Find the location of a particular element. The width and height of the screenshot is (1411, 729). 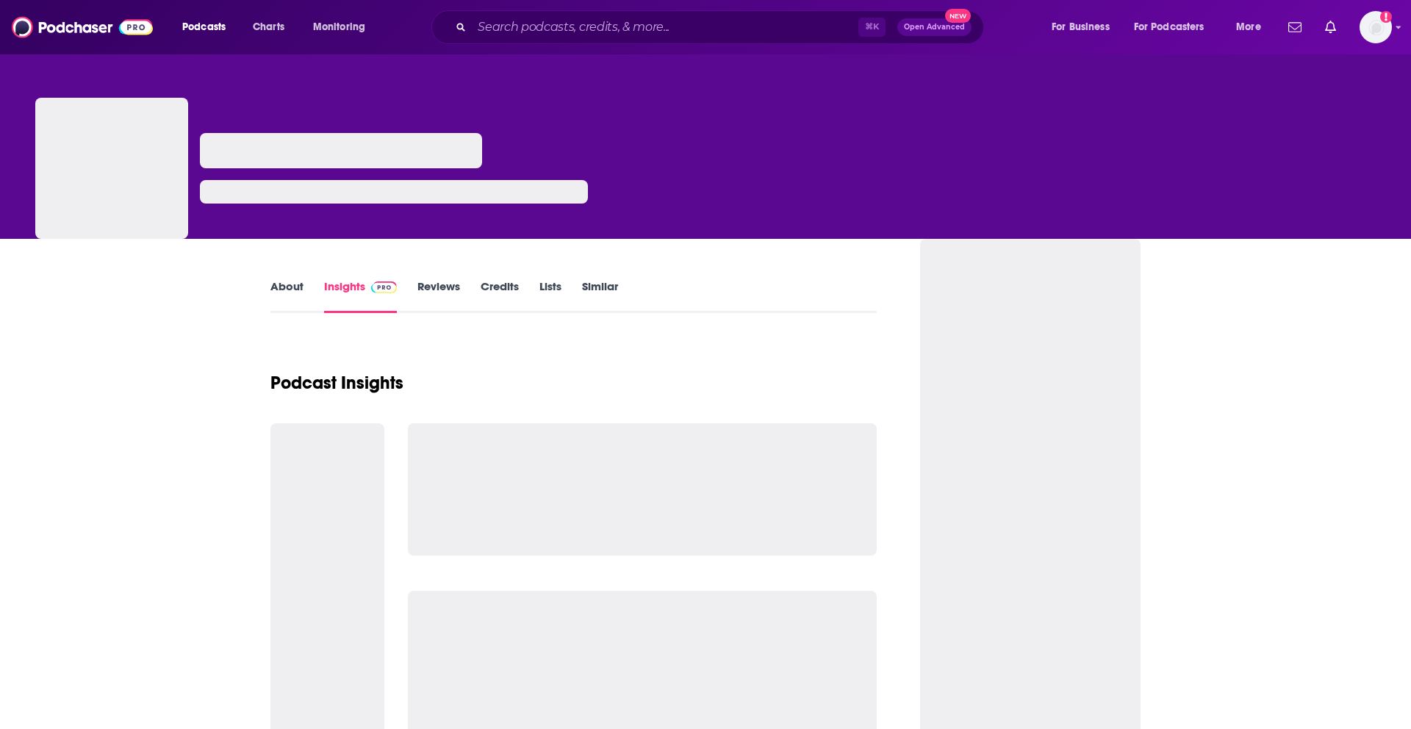

div: Search podcasts, credits, & more... is located at coordinates (722, 27).